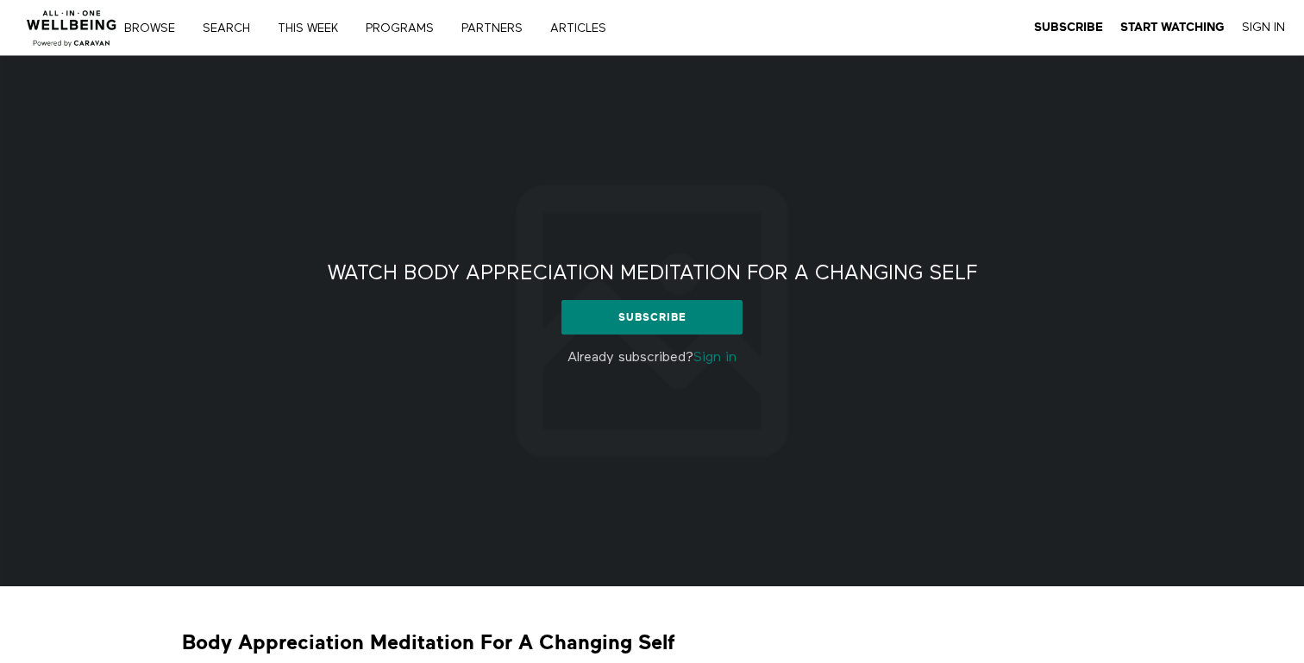 The height and width of the screenshot is (663, 1304). What do you see at coordinates (1172, 28) in the screenshot?
I see `a: Start Watching` at bounding box center [1172, 28].